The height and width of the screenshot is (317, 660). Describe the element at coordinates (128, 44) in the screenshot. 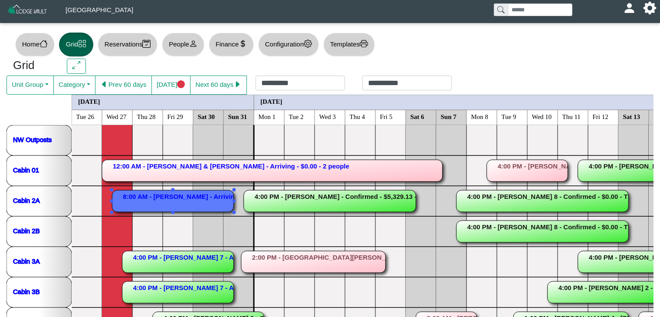

I see `button: Reservationscalendar2 check` at that location.